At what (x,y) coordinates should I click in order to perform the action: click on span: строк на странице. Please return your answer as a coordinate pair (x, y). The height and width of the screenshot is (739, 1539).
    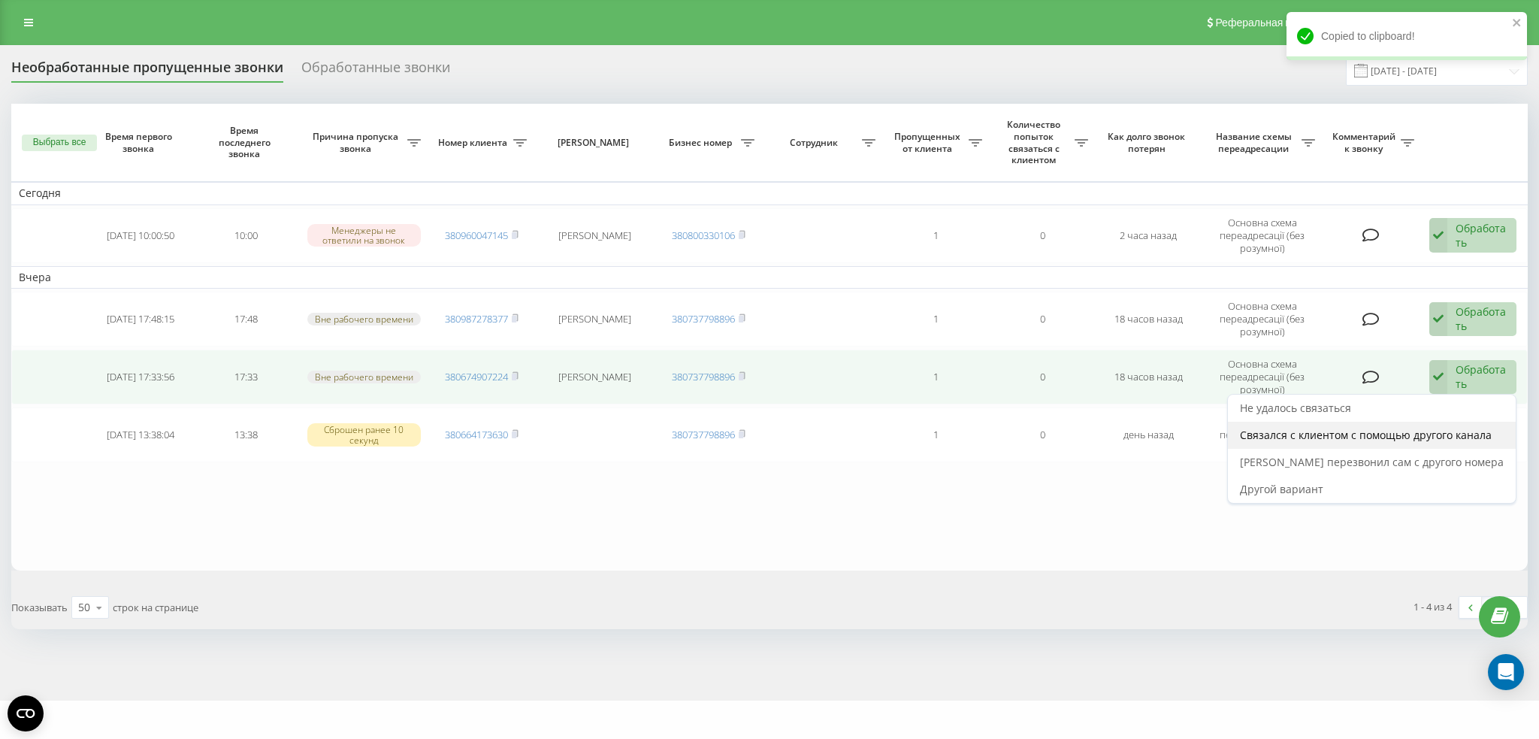
    Looking at the image, I should click on (156, 607).